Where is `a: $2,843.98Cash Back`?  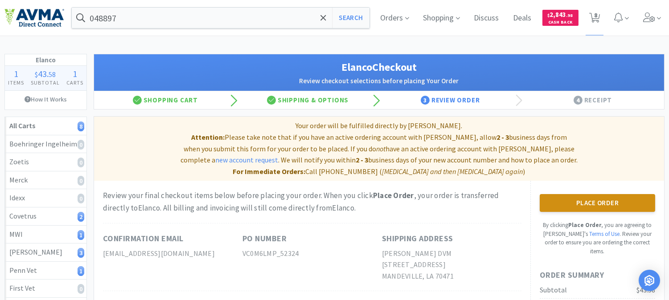
a: $2,843.98Cash Back is located at coordinates (560, 18).